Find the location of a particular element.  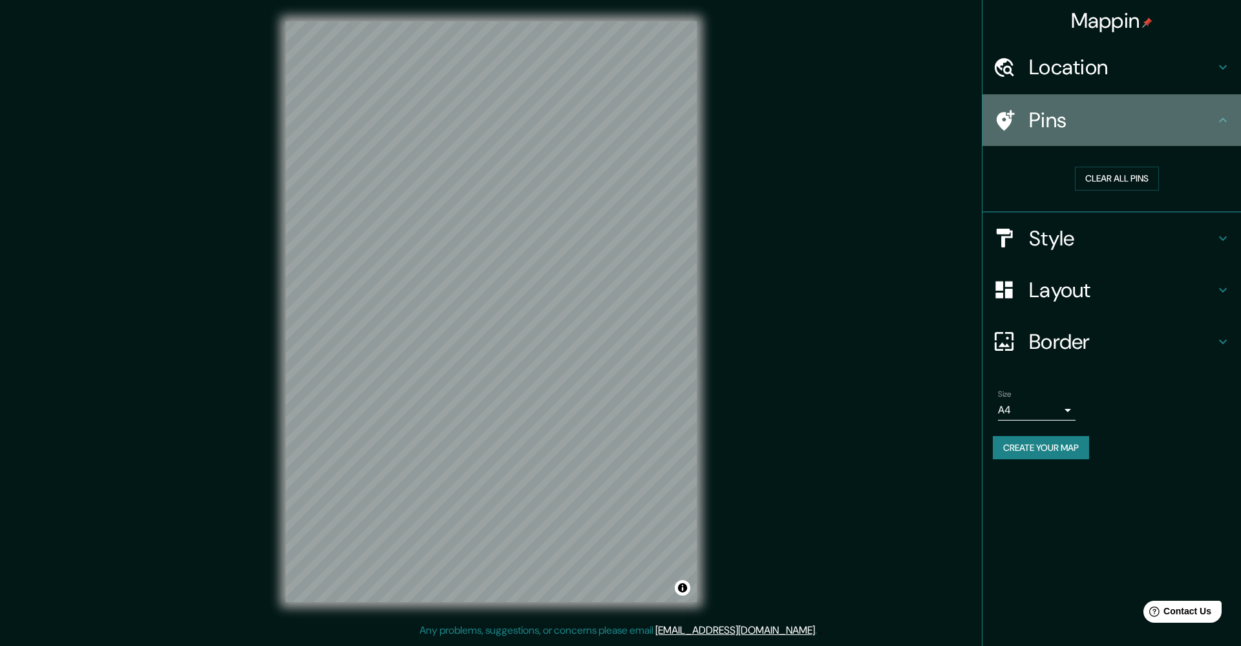

div: Border is located at coordinates (1112, 342).